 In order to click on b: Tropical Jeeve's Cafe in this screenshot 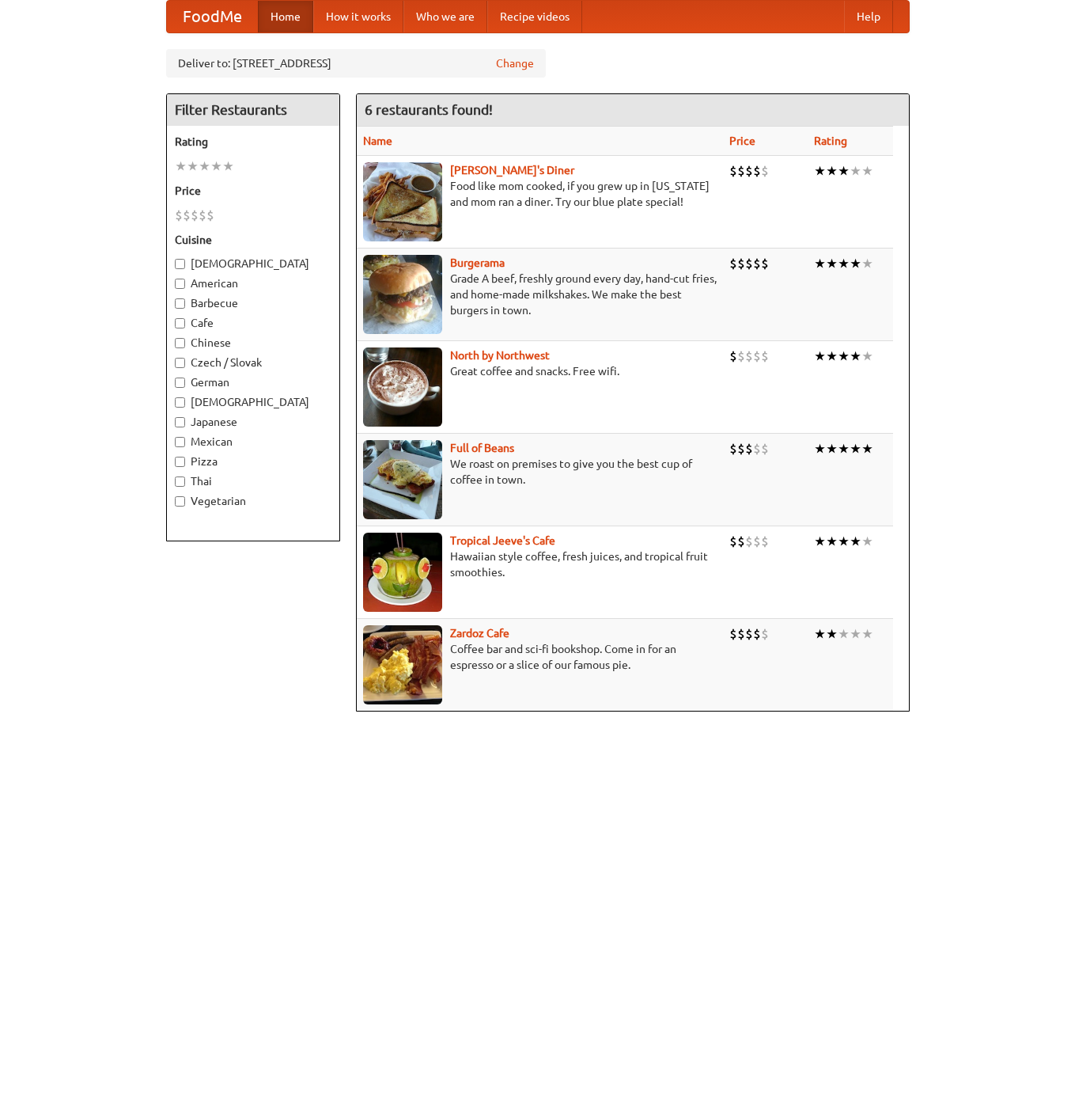, I will do `click(503, 540)`.